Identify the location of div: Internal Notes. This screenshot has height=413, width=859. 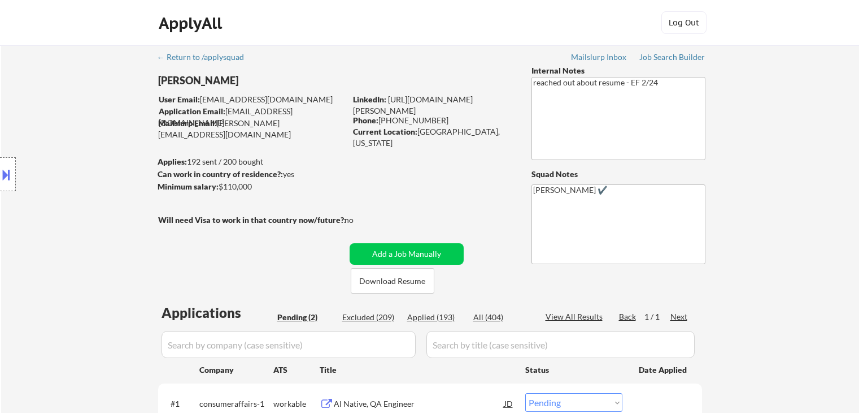
(619, 71).